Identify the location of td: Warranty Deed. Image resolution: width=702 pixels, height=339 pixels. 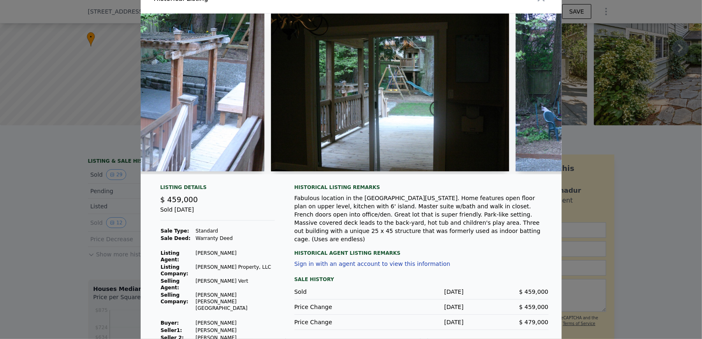
(235, 239).